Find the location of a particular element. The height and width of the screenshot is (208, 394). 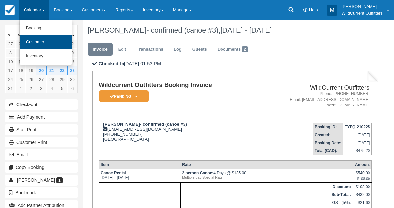

th: Mon is located at coordinates (21, 36).